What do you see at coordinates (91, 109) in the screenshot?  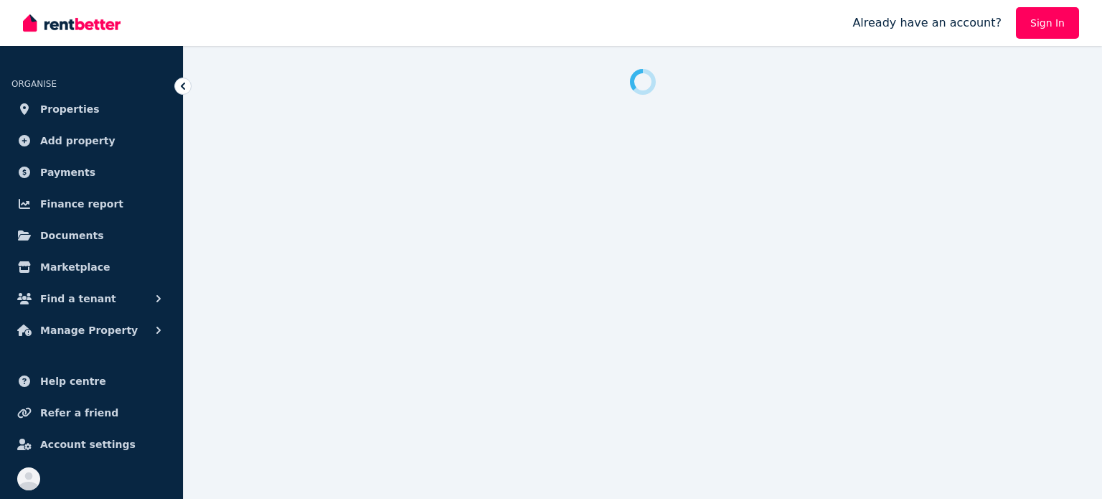 I see `a: Properties` at bounding box center [91, 109].